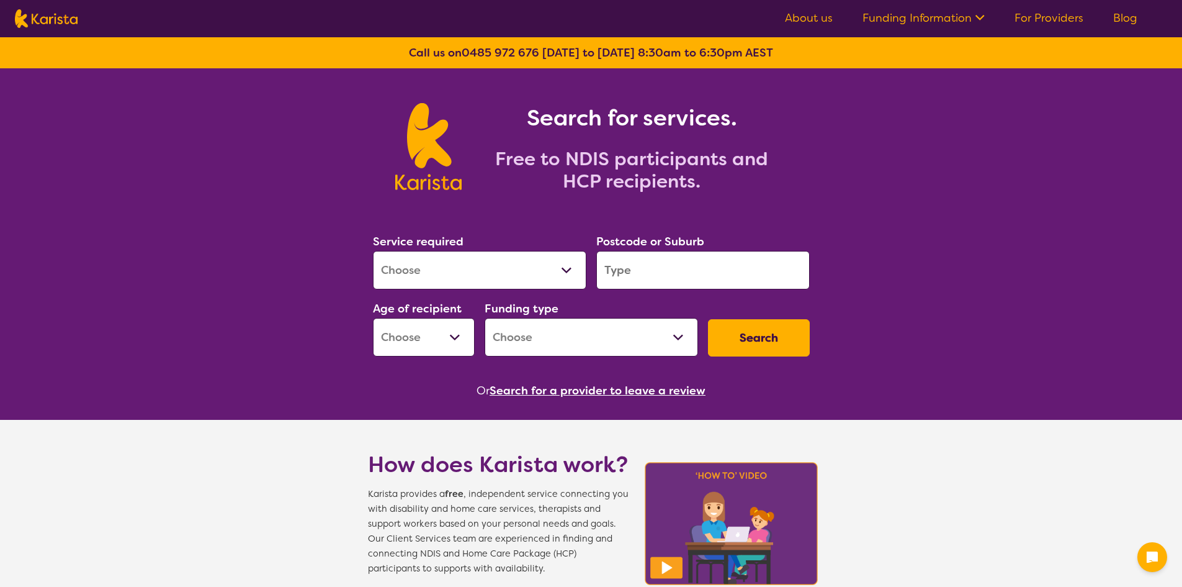 The width and height of the screenshot is (1182, 587). I want to click on button: Search, so click(759, 338).